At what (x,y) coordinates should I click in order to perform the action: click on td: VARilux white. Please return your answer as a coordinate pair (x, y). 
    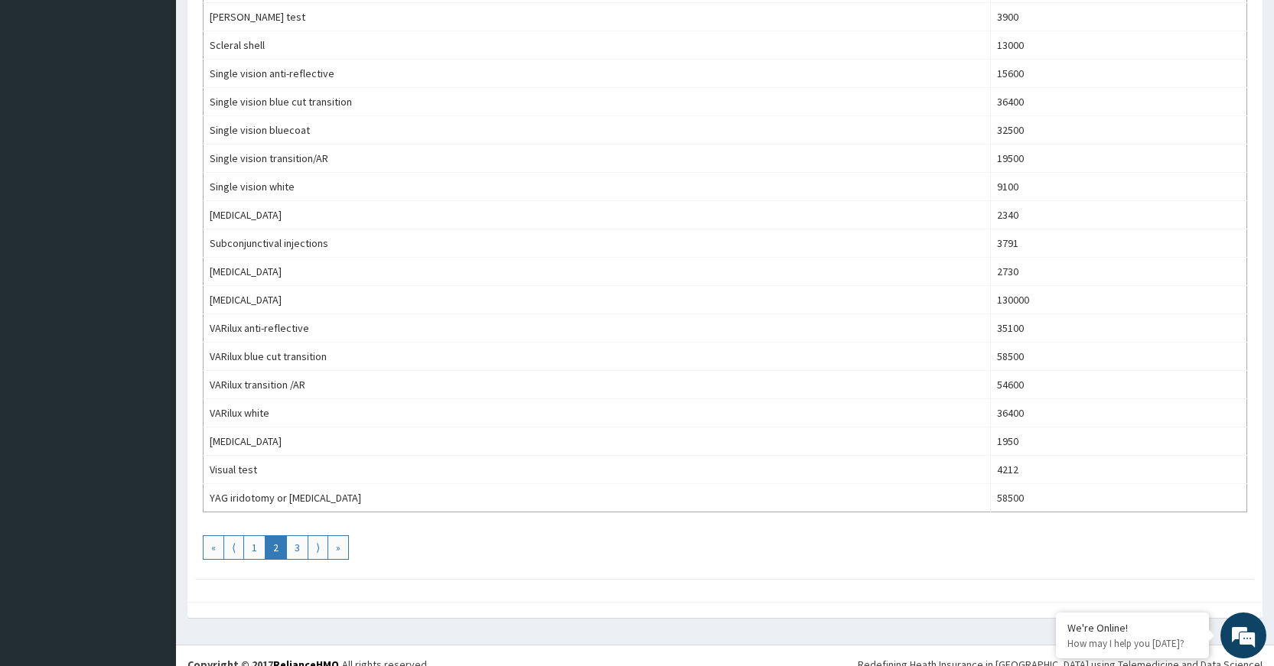
    Looking at the image, I should click on (597, 413).